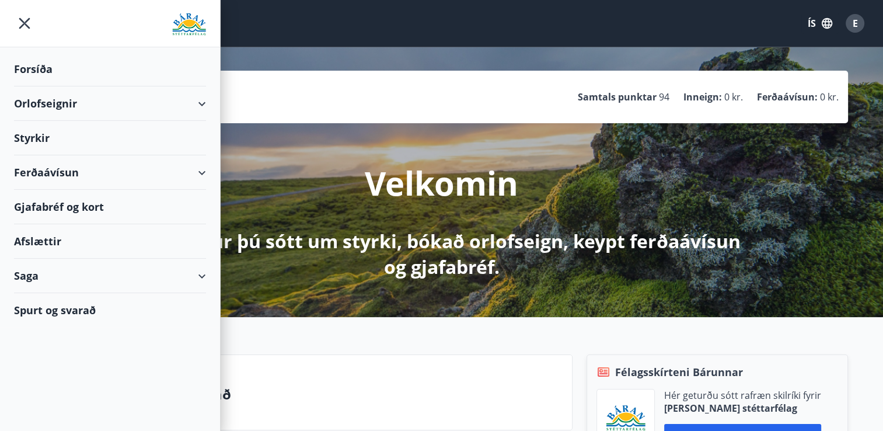  Describe the element at coordinates (25, 23) in the screenshot. I see `button: menu` at that location.